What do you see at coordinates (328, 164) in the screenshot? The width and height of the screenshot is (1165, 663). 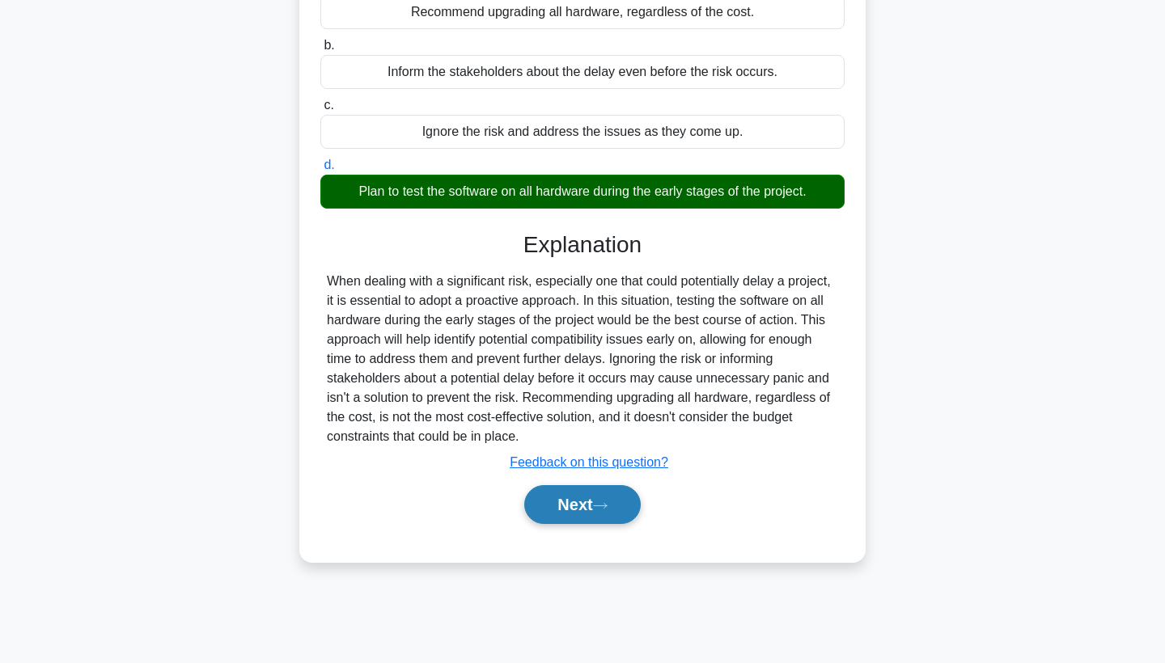 I see `span: d.` at bounding box center [328, 164].